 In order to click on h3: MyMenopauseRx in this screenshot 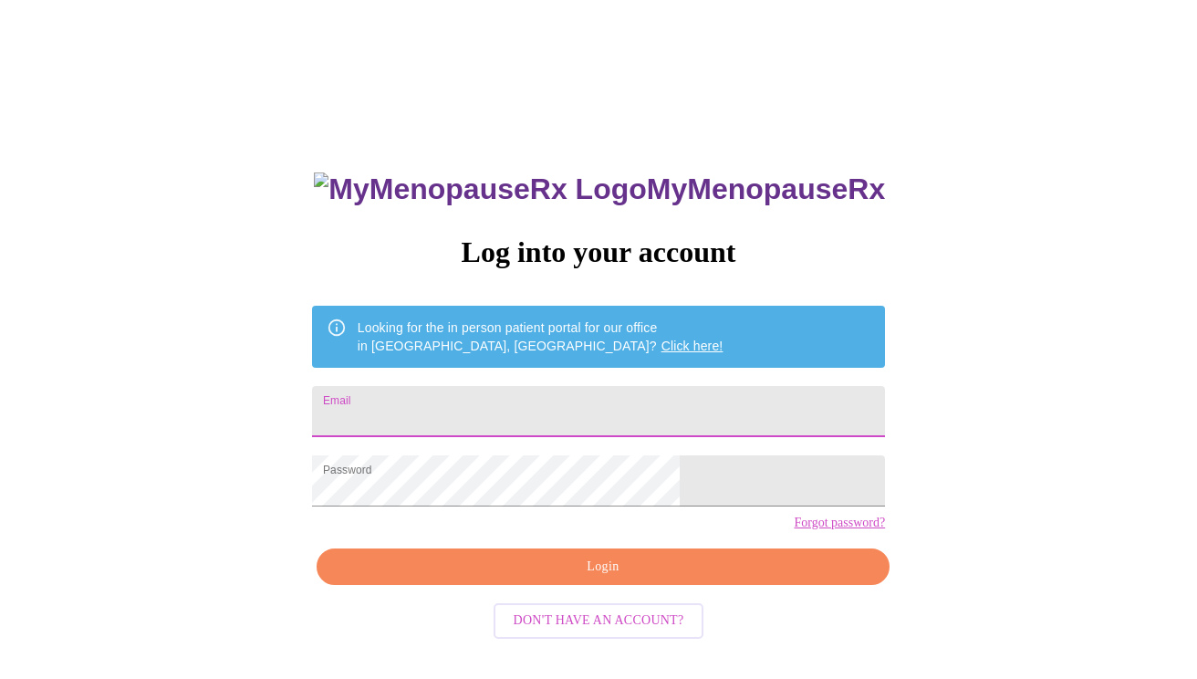, I will do `click(600, 189)`.